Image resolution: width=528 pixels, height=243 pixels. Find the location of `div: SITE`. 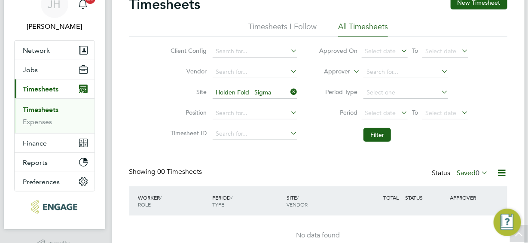

div: SITE is located at coordinates (321, 201).